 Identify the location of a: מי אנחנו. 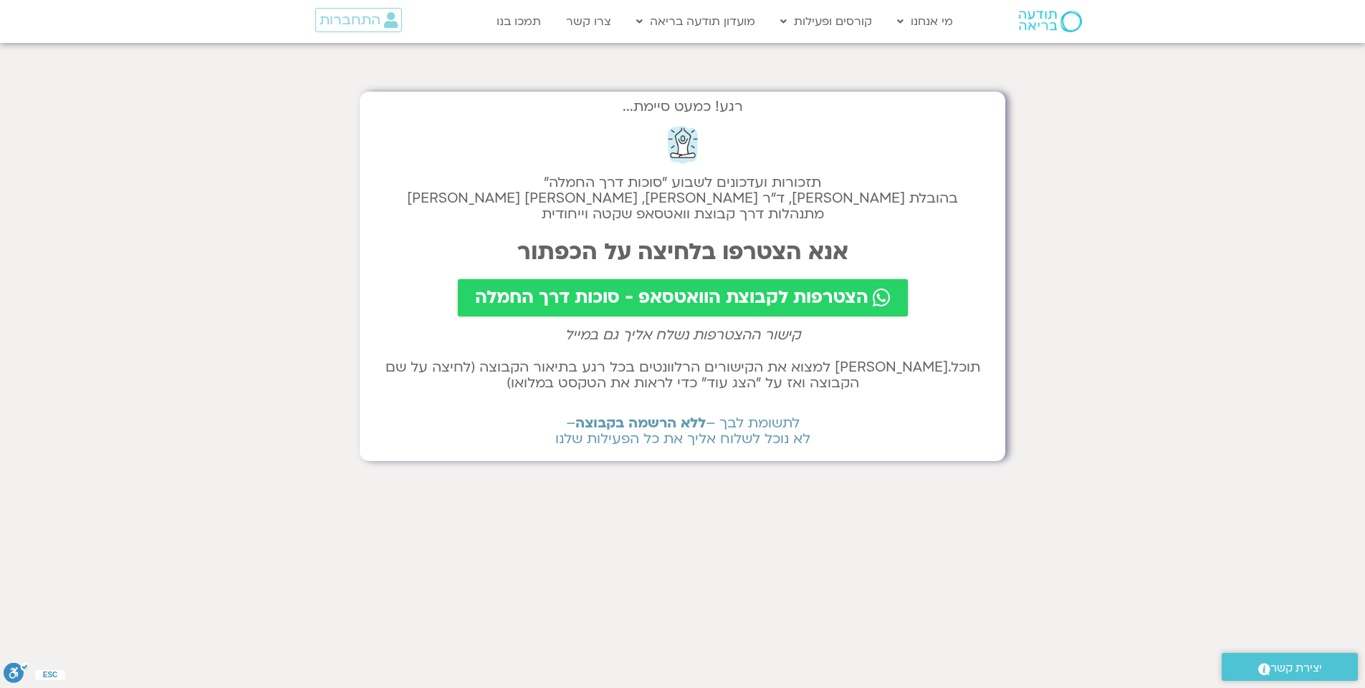
(925, 21).